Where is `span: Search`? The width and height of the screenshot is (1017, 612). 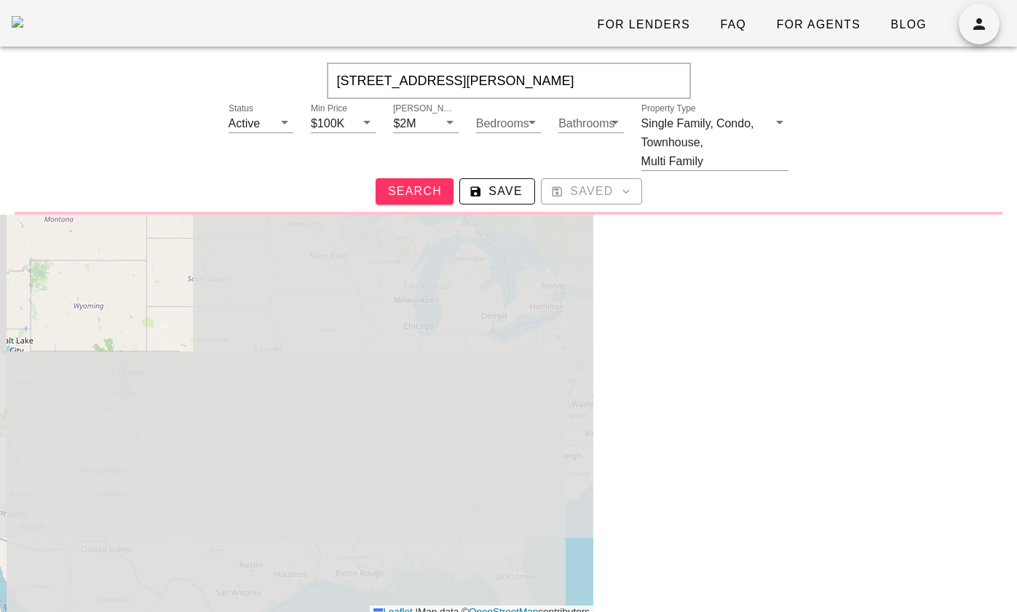
span: Search is located at coordinates (414, 191).